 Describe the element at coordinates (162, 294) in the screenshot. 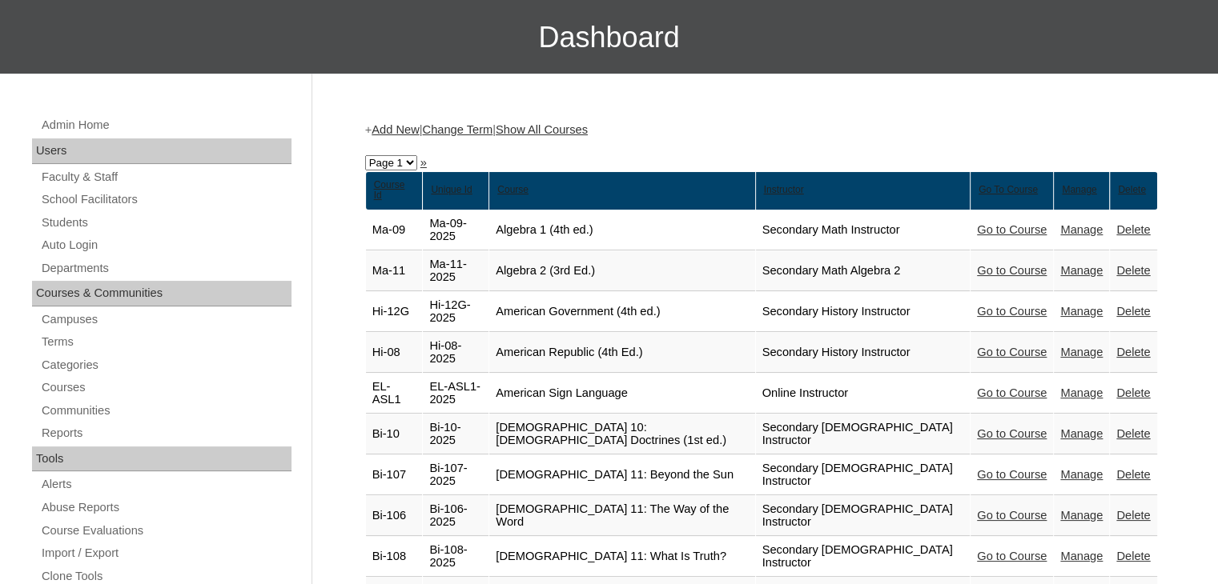

I see `div: Courses & Communities` at that location.